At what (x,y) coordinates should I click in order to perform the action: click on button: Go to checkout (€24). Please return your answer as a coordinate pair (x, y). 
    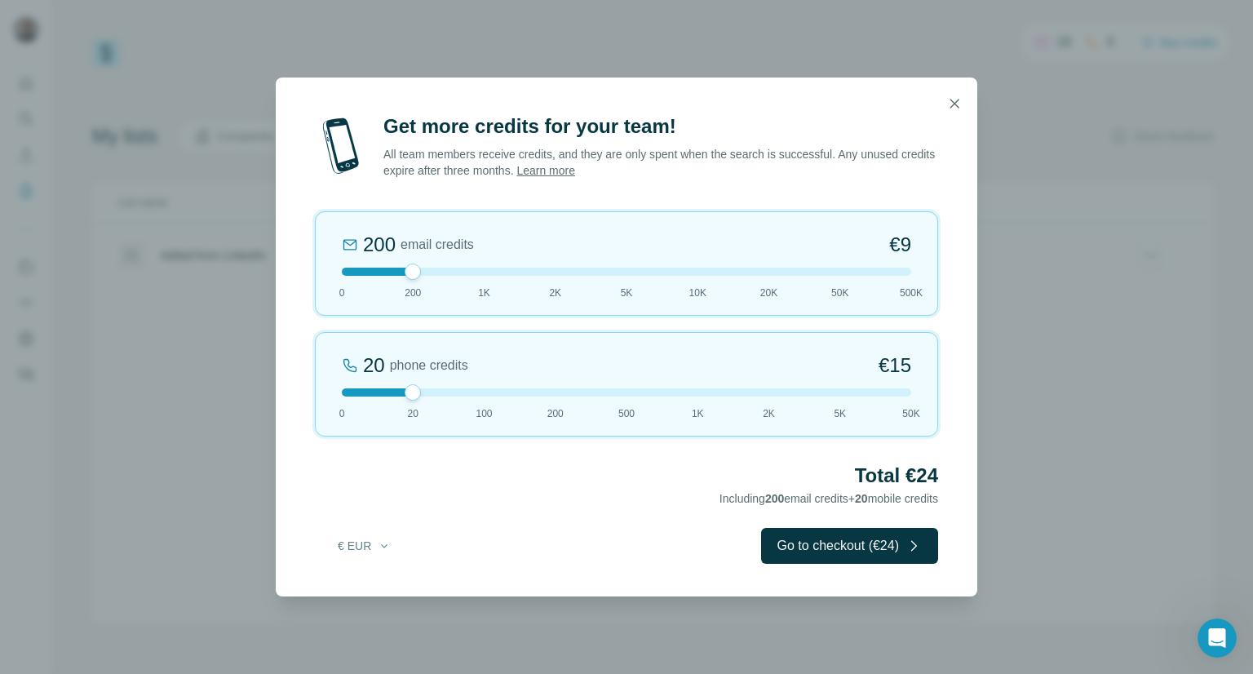
    Looking at the image, I should click on (849, 546).